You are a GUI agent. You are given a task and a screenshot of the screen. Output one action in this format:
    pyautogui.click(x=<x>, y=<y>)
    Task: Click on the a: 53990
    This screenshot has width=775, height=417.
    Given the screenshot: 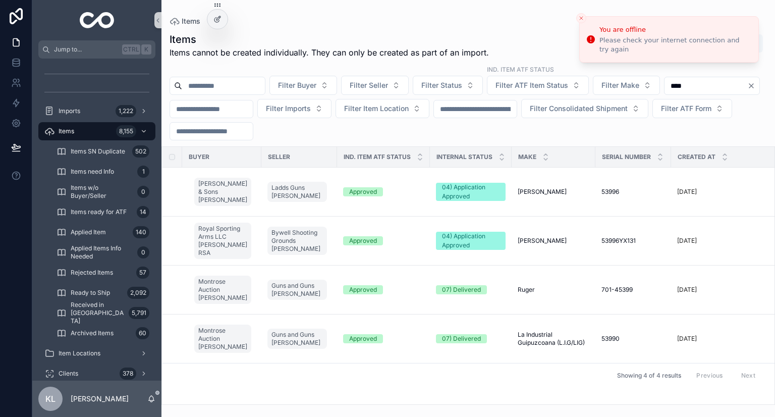 What is the action you would take?
    pyautogui.click(x=633, y=339)
    